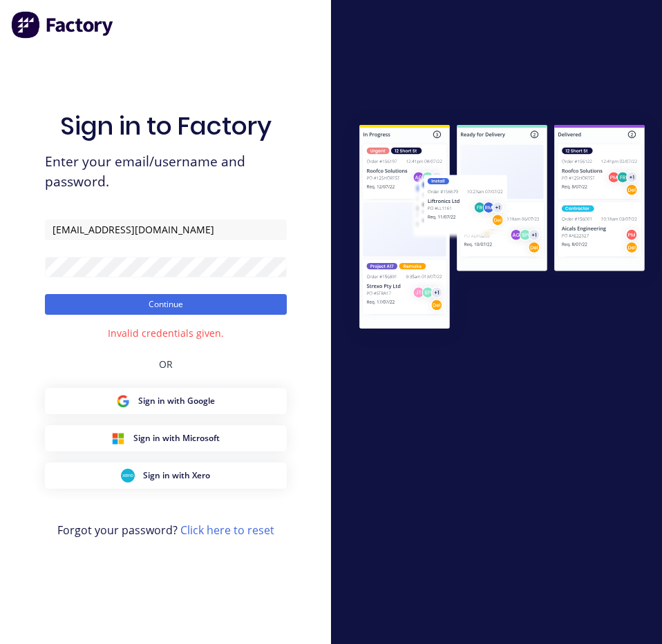 The width and height of the screenshot is (662, 644). I want to click on button: Google Sign inSign in with Google, so click(166, 401).